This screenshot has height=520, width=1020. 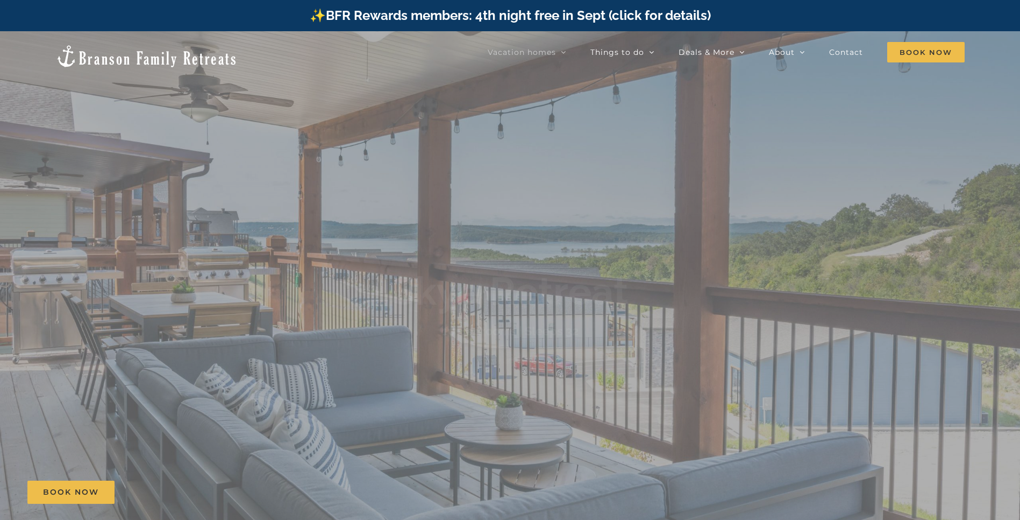 What do you see at coordinates (146, 56) in the screenshot?
I see `img: Branson Family Retreats Logo` at bounding box center [146, 56].